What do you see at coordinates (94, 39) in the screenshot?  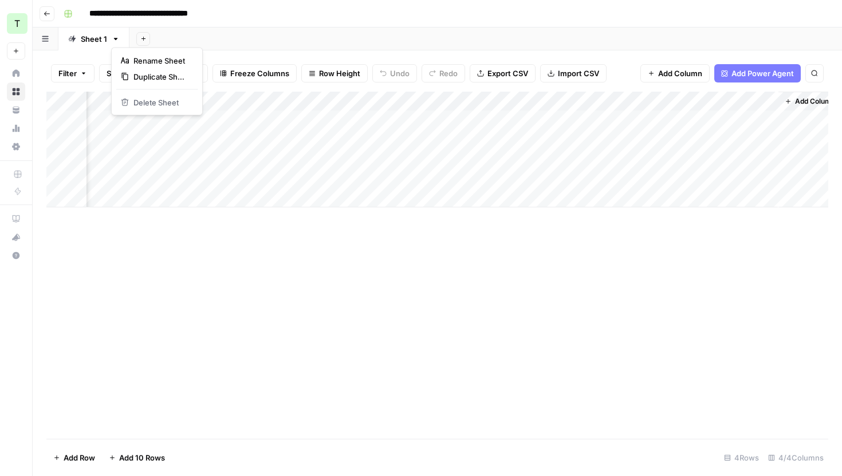 I see `a: Sheet 1` at bounding box center [94, 39].